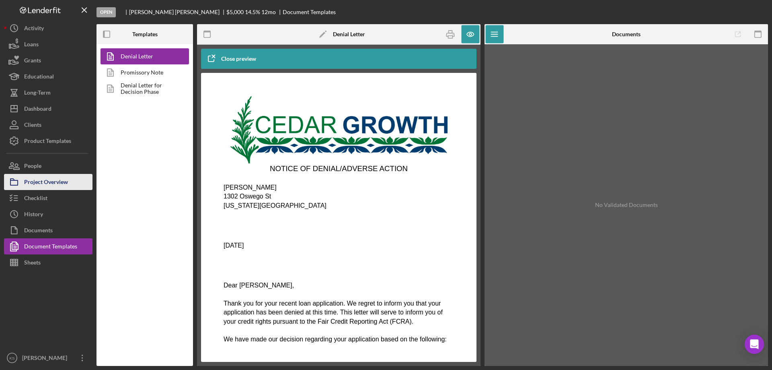 This screenshot has height=370, width=772. What do you see at coordinates (754, 344) in the screenshot?
I see `div: Open Intercom Messenger` at bounding box center [754, 344].